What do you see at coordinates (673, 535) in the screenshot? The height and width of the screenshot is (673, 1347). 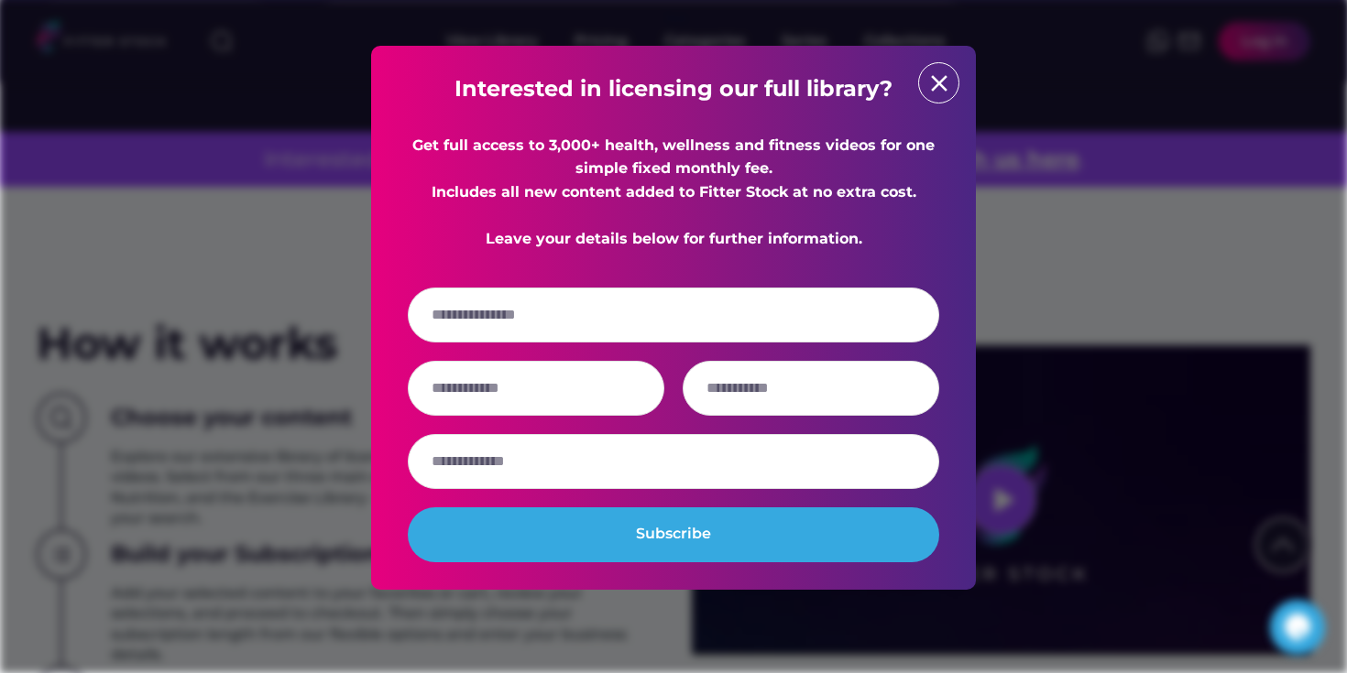 I see `button: Subscribe` at bounding box center [673, 535].